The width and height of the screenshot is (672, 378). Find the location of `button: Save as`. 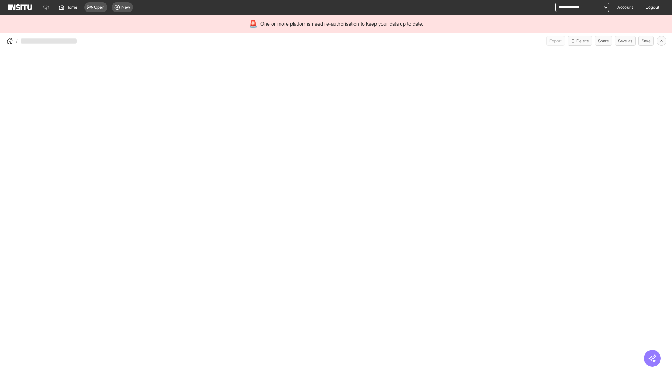

button: Save as is located at coordinates (625, 41).